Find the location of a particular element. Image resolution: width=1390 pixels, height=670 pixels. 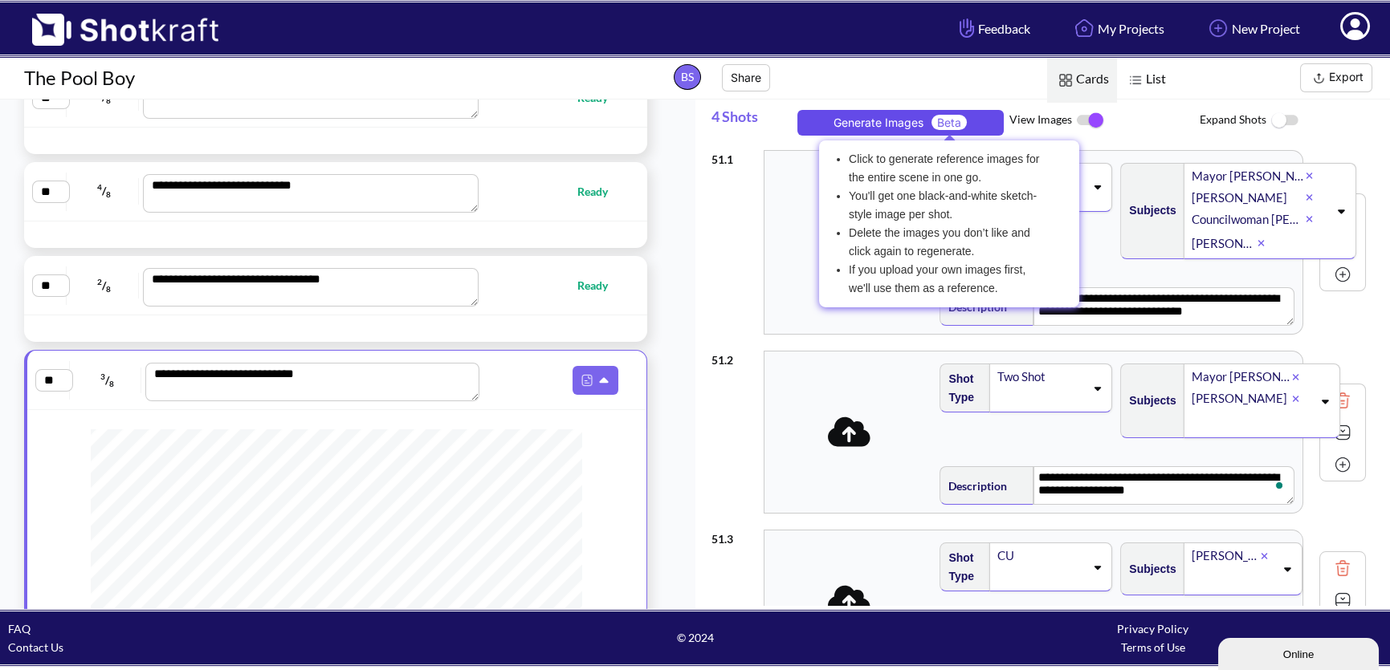

span: View Images is located at coordinates (1104, 120).